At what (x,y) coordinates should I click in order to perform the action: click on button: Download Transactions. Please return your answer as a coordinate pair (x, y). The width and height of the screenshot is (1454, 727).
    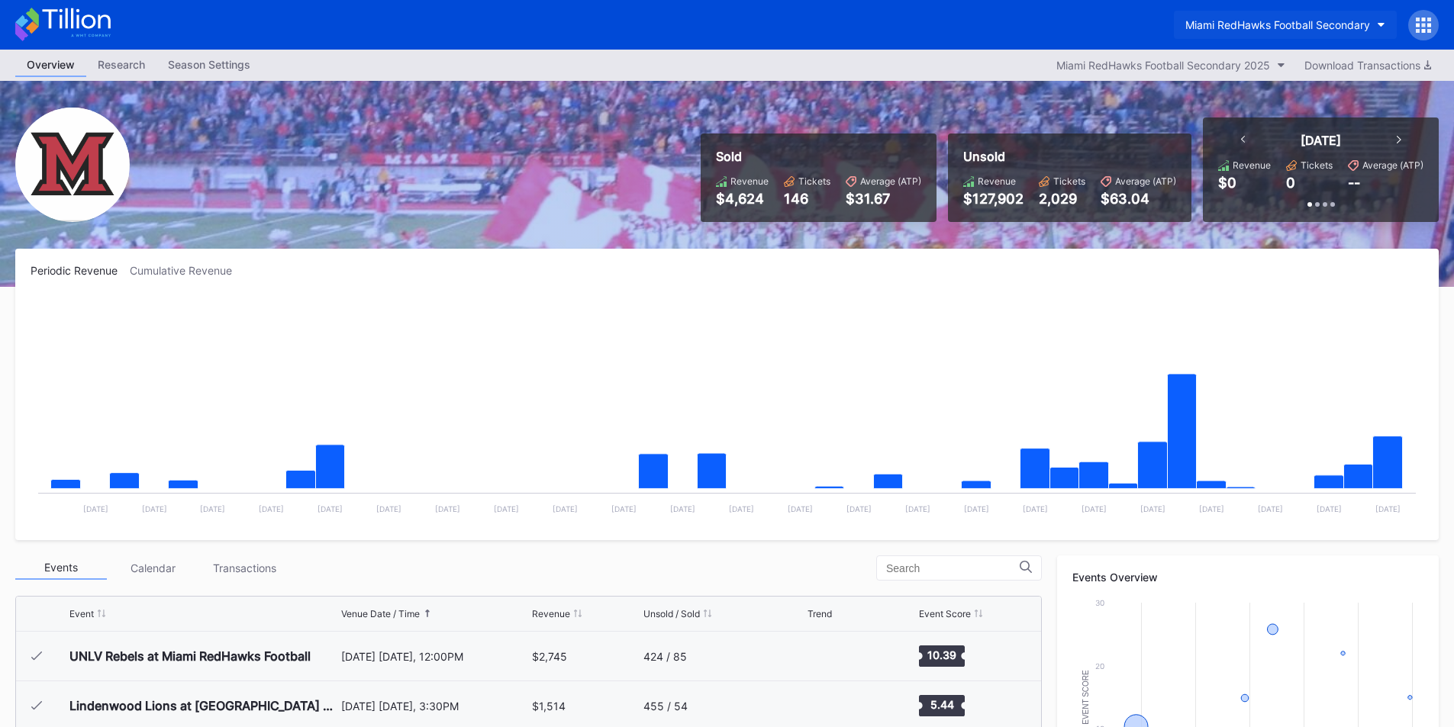
    Looking at the image, I should click on (1368, 65).